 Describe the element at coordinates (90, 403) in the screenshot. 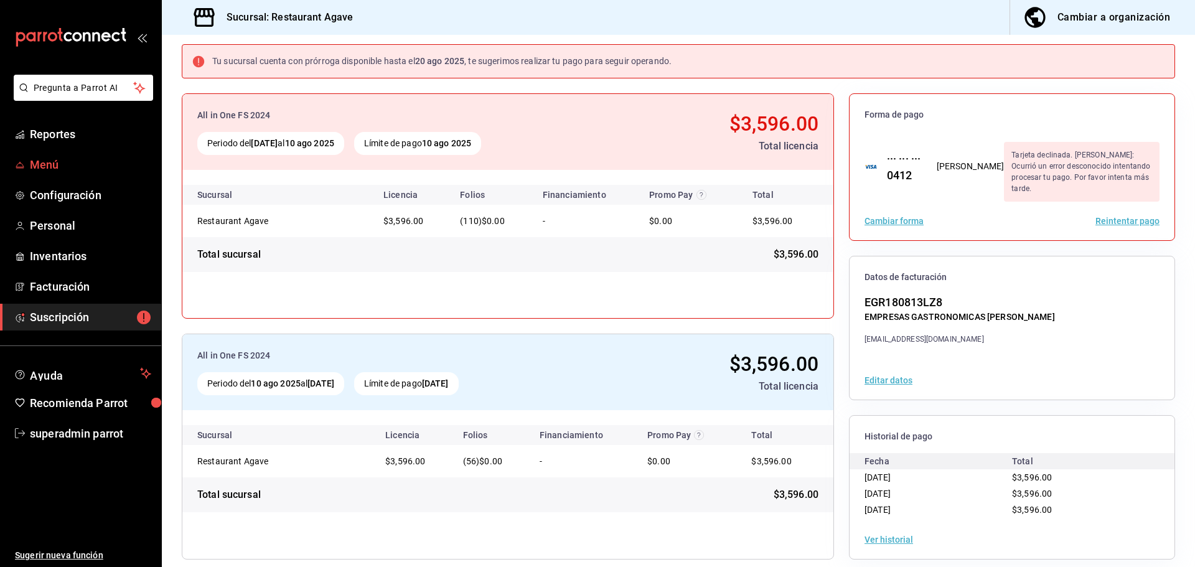

I see `span: Recomienda Parrot` at that location.